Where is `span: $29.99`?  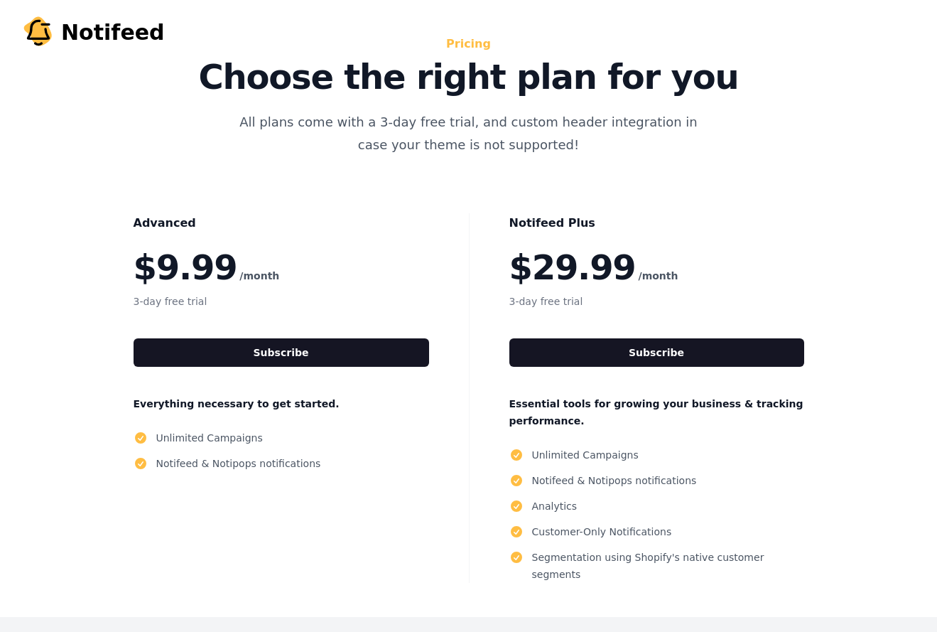 span: $29.99 is located at coordinates (573, 267).